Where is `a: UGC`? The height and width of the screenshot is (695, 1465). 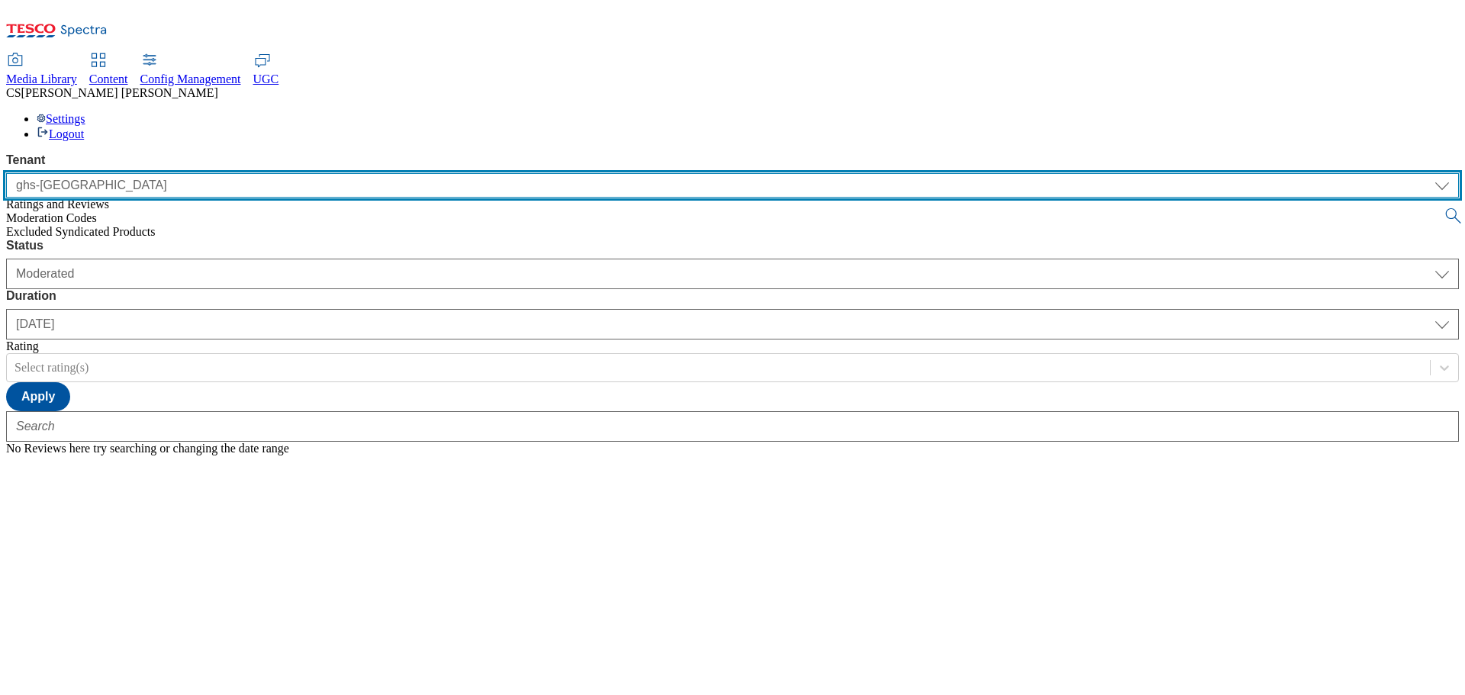 a: UGC is located at coordinates (266, 70).